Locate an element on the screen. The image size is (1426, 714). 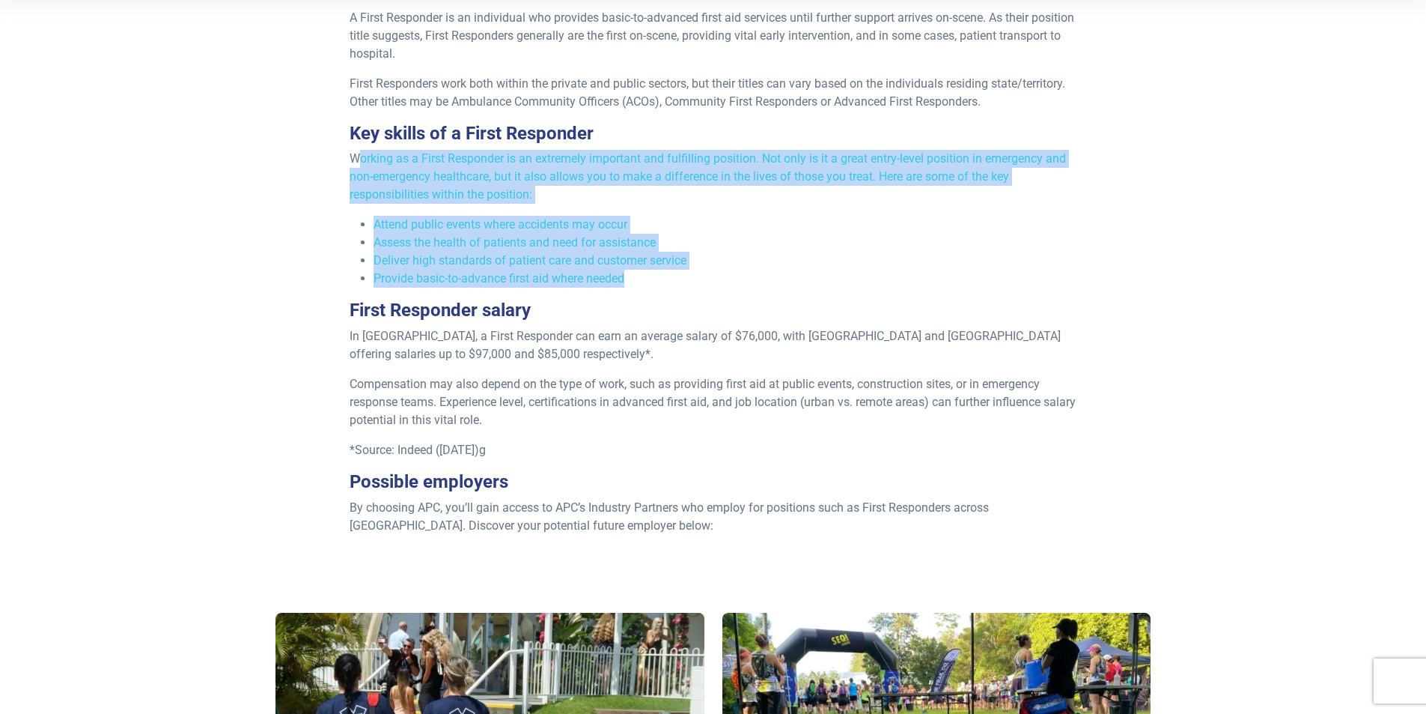
h3: Key skills of a First Responder is located at coordinates (713, 133).